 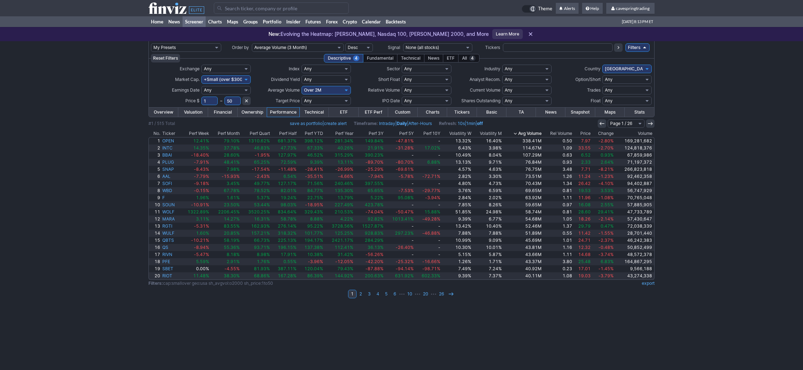 I want to click on a: 11.96, so click(x=582, y=198).